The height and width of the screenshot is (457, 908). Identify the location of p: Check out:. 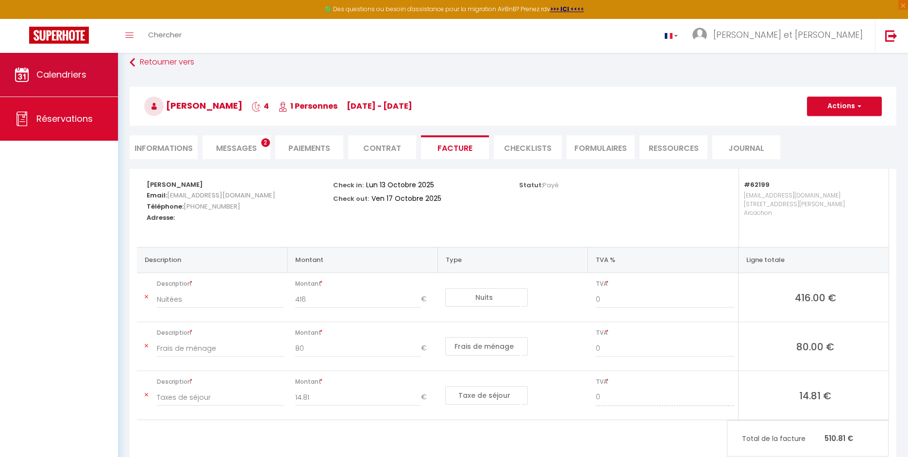
(351, 198).